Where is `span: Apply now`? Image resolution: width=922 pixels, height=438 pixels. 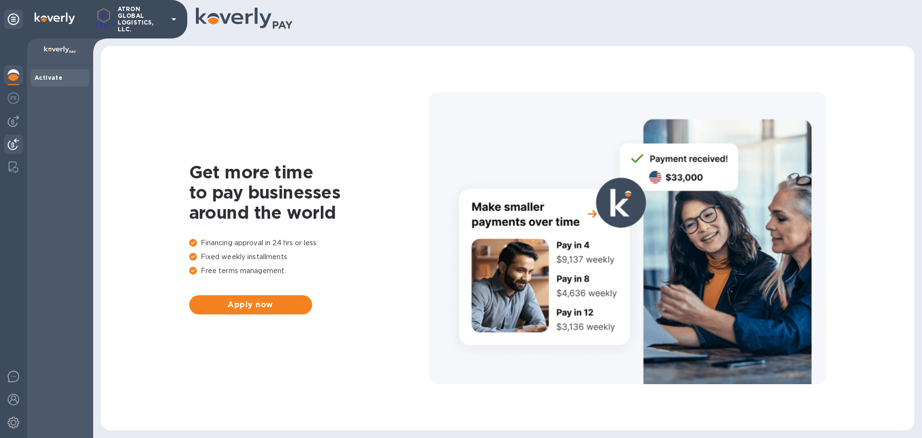
span: Apply now is located at coordinates (251, 305).